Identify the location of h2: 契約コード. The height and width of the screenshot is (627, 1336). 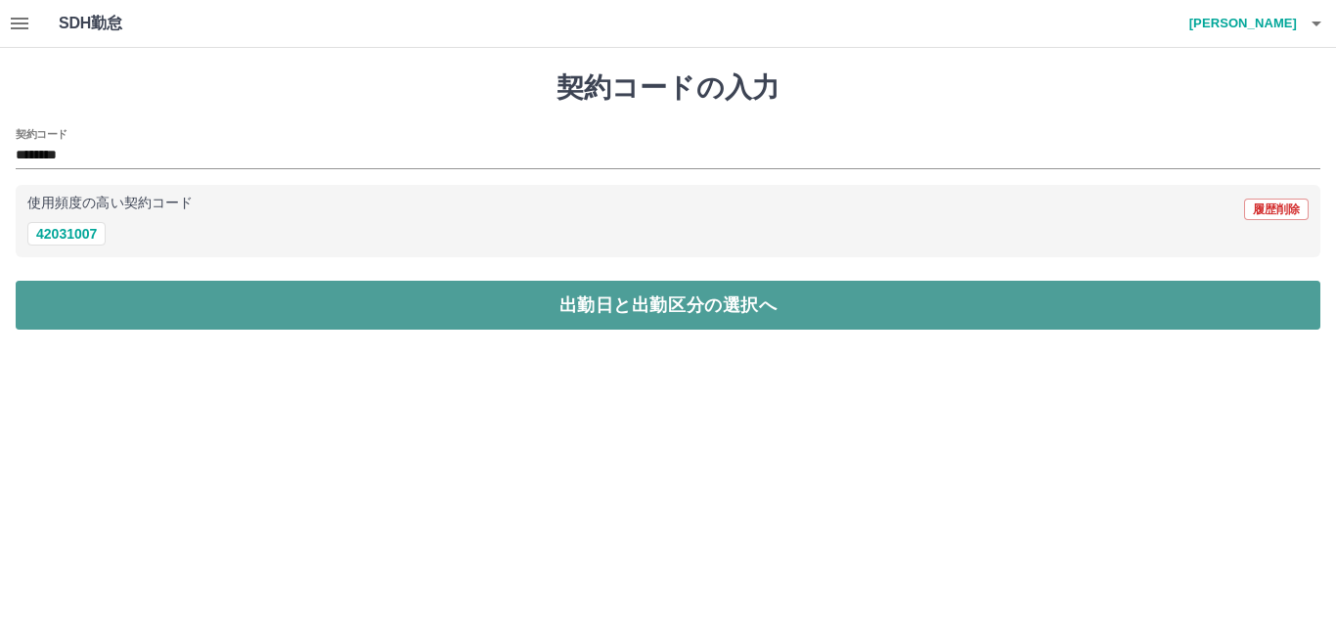
(41, 134).